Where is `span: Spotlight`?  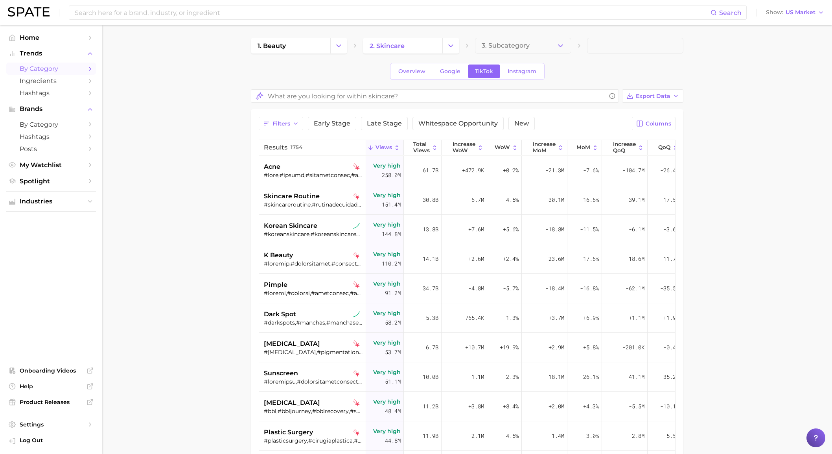
span: Spotlight is located at coordinates (51, 181).